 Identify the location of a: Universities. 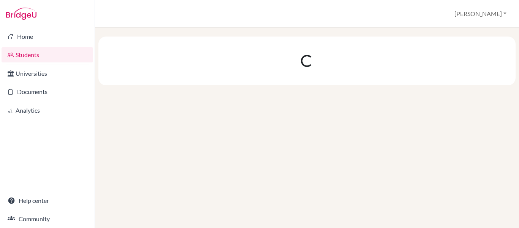
(47, 73).